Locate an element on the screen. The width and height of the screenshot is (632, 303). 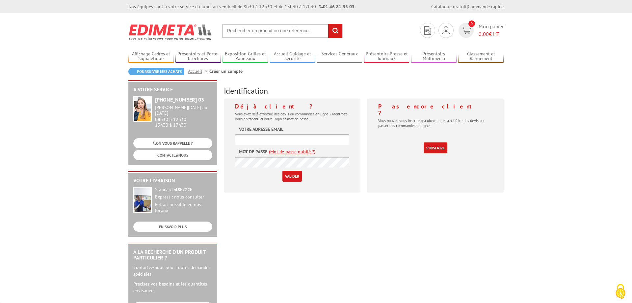
input: rechercher is located at coordinates (335, 31).